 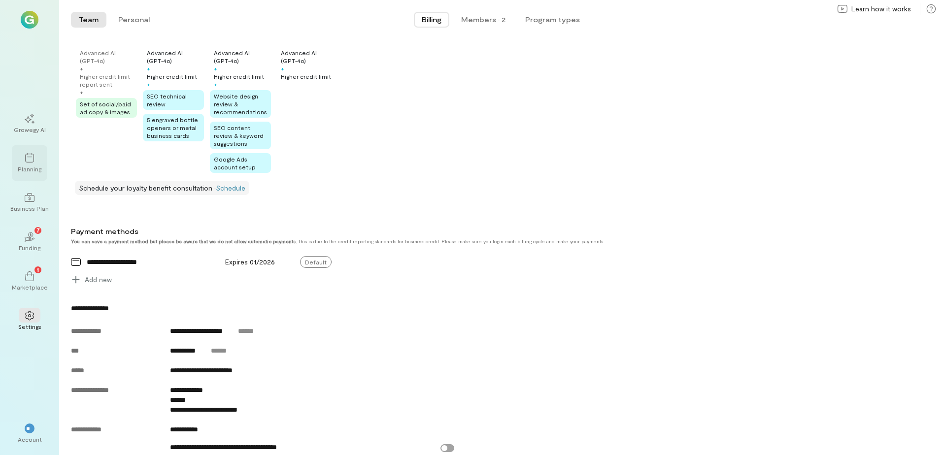 I want to click on span: Set of social/paid ad copy & images, so click(x=105, y=108).